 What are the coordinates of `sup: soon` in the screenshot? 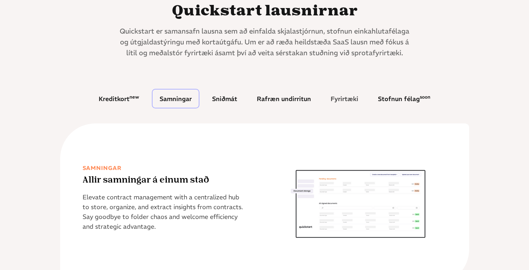 It's located at (425, 97).